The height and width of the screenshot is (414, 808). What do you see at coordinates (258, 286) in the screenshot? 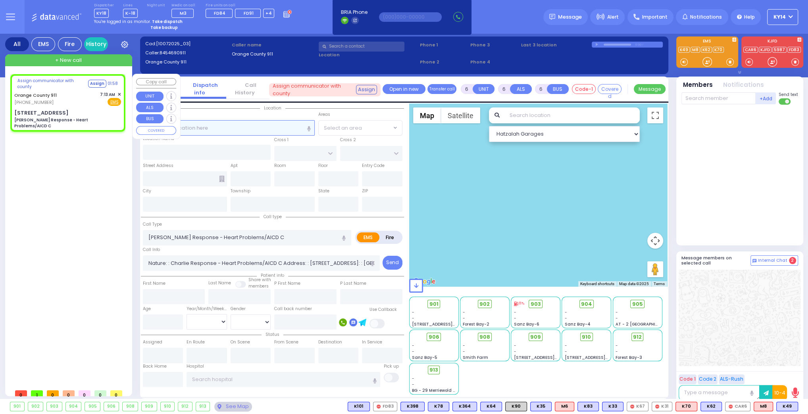
I see `span: members` at bounding box center [258, 286].